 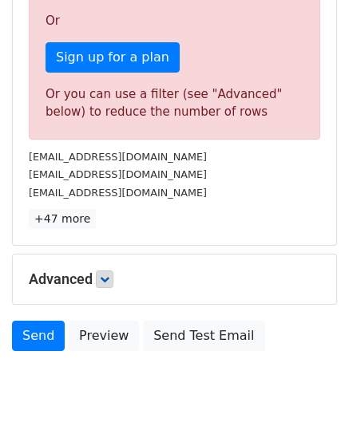 What do you see at coordinates (38, 336) in the screenshot?
I see `a: Send` at bounding box center [38, 336].